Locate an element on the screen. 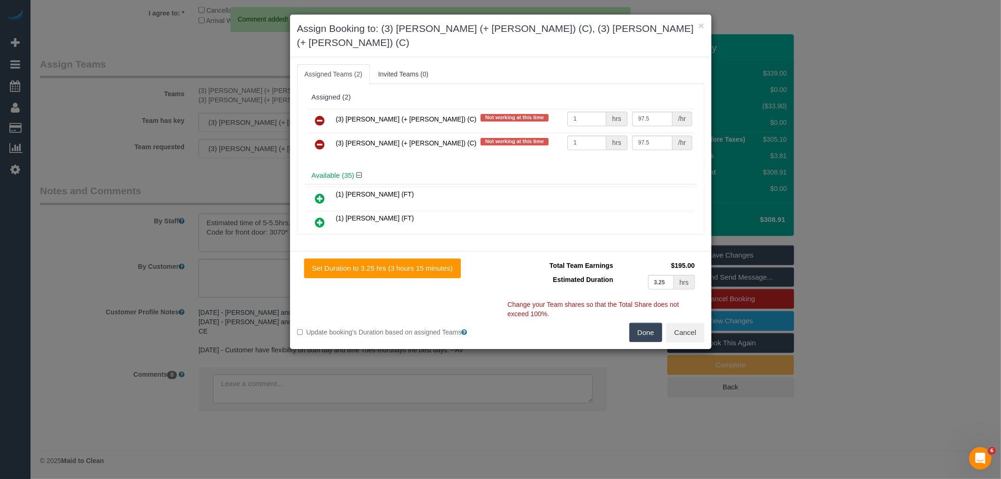  input: Update booking's Duration based on assigned Teams is located at coordinates (300, 332).